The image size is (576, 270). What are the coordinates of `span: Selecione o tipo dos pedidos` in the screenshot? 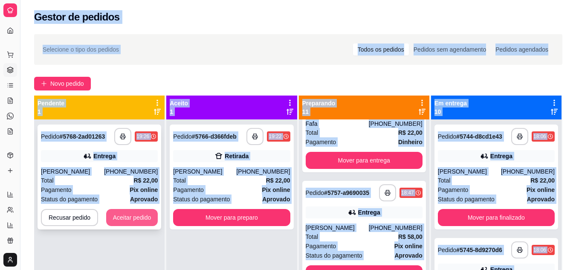 It's located at (81, 49).